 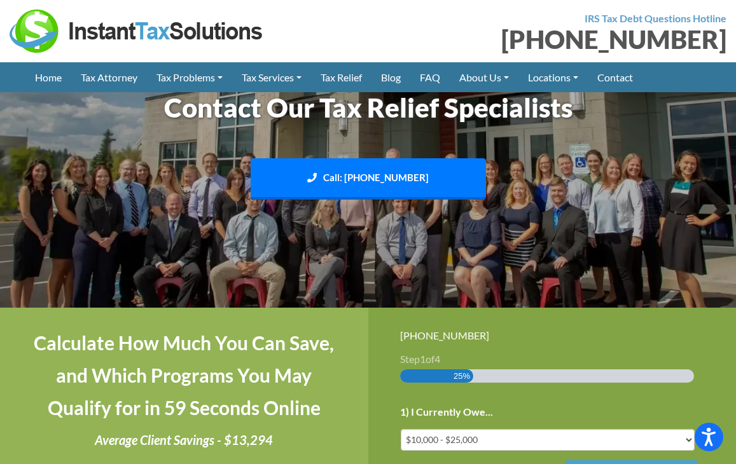 What do you see at coordinates (48, 77) in the screenshot?
I see `a: Home` at bounding box center [48, 77].